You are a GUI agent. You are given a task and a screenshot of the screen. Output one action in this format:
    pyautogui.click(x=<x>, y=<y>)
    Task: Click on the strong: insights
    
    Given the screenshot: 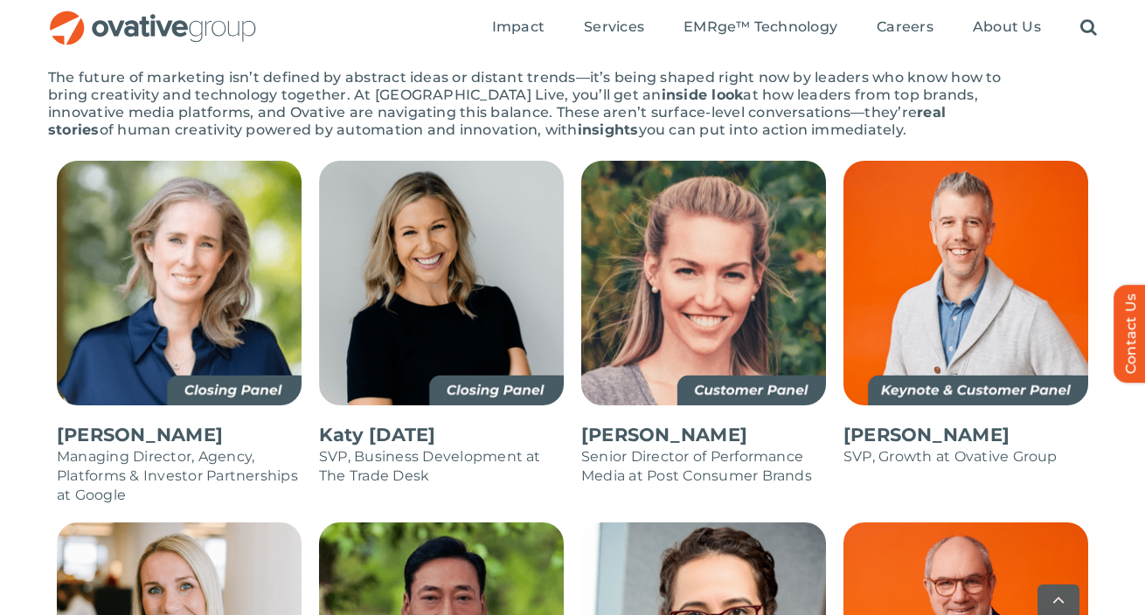 What is the action you would take?
    pyautogui.click(x=608, y=129)
    